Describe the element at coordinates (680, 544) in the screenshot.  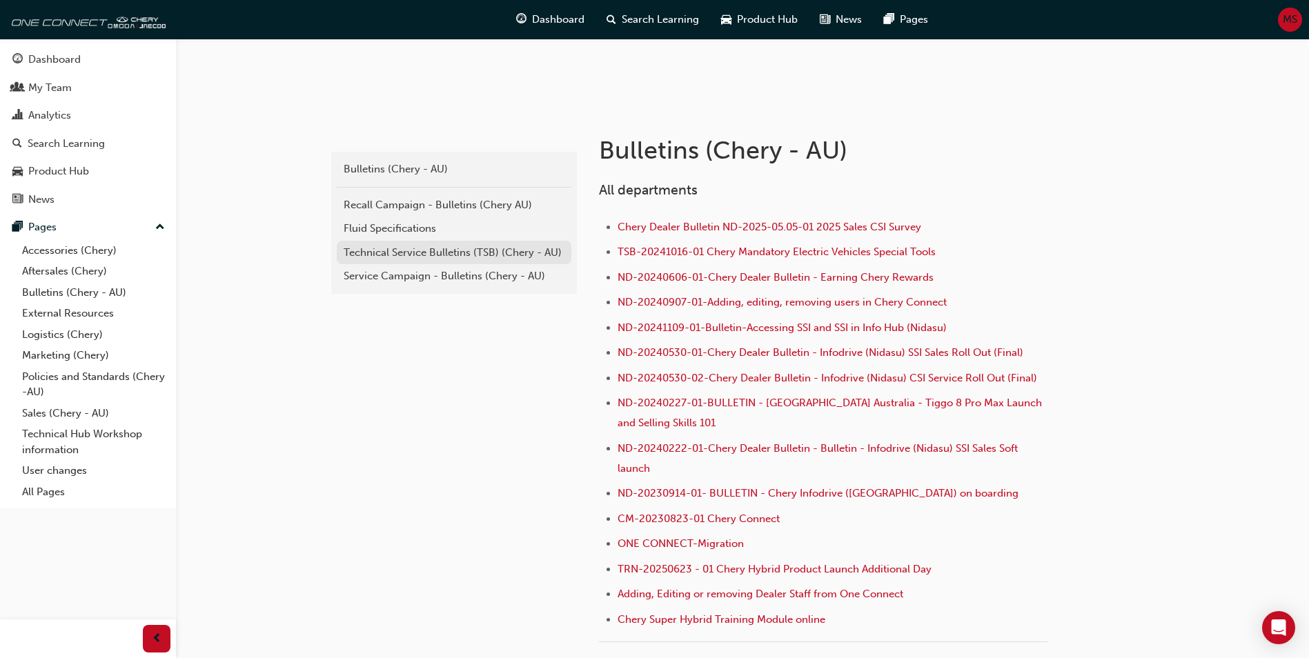
I see `span: ONE CONNECT-Migration` at that location.